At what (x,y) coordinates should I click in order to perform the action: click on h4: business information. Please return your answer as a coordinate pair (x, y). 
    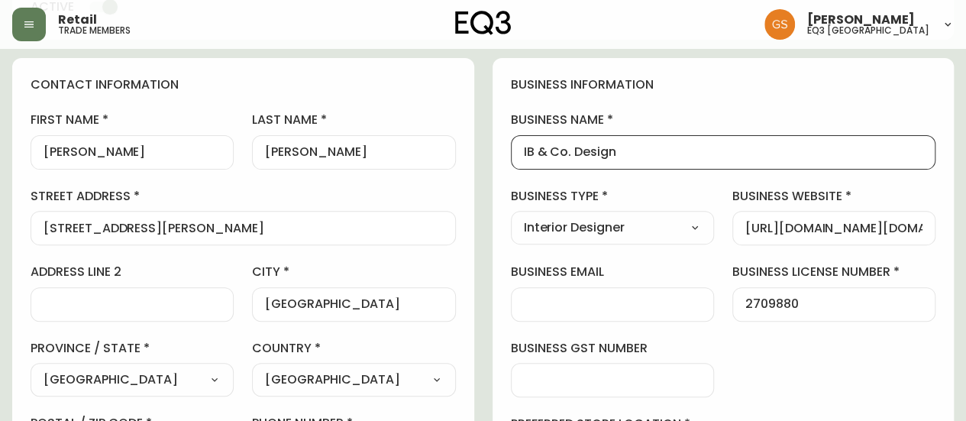
    Looking at the image, I should click on (723, 85).